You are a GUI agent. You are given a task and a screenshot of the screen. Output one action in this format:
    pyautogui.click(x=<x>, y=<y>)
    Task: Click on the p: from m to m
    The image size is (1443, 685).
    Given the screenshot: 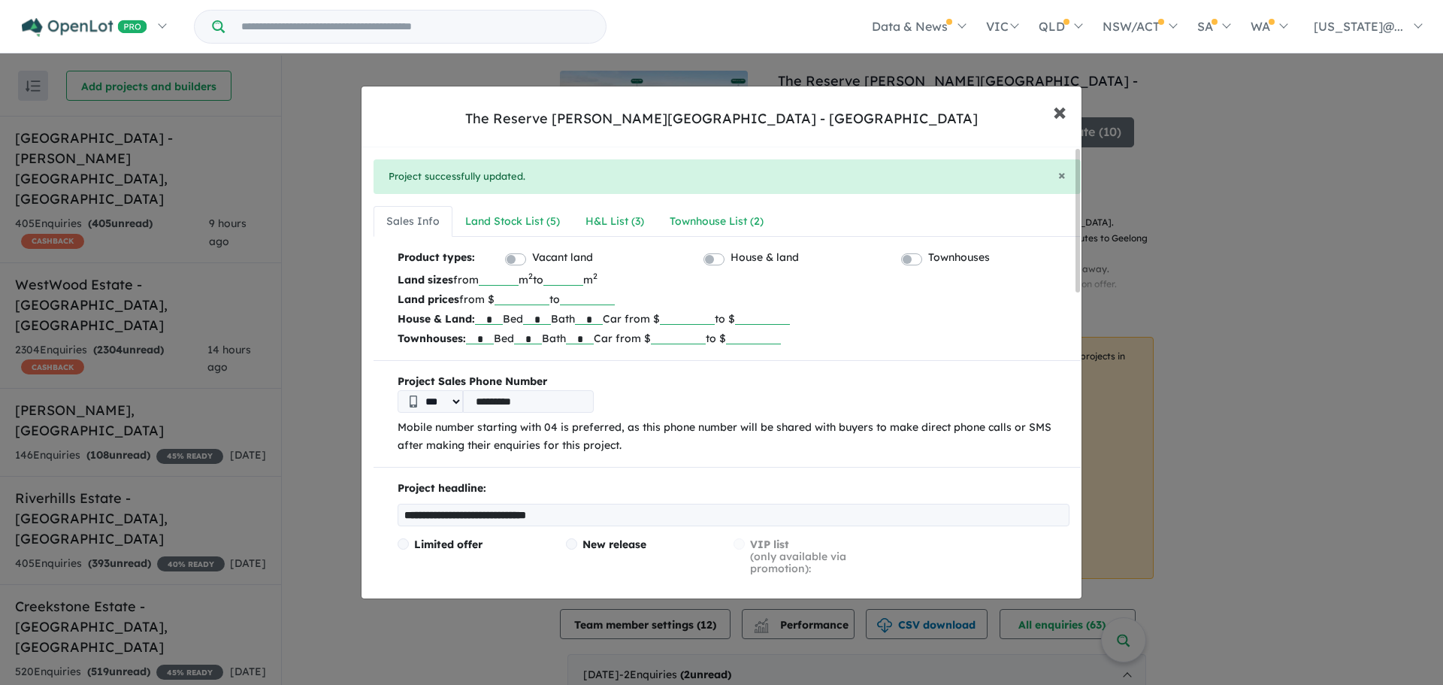 What is the action you would take?
    pyautogui.click(x=734, y=280)
    